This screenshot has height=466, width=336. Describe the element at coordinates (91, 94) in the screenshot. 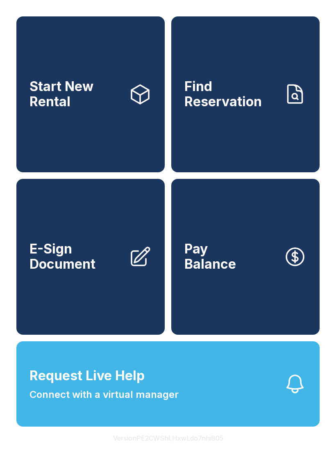

I see `a: Start New Rental` at that location.